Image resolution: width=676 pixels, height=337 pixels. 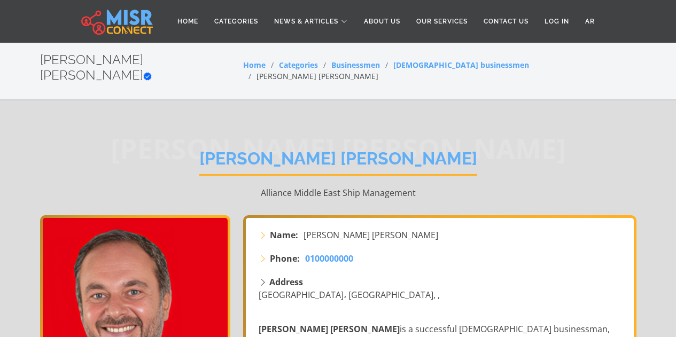 I want to click on p: Alliance Middle East Ship Management, so click(x=338, y=193).